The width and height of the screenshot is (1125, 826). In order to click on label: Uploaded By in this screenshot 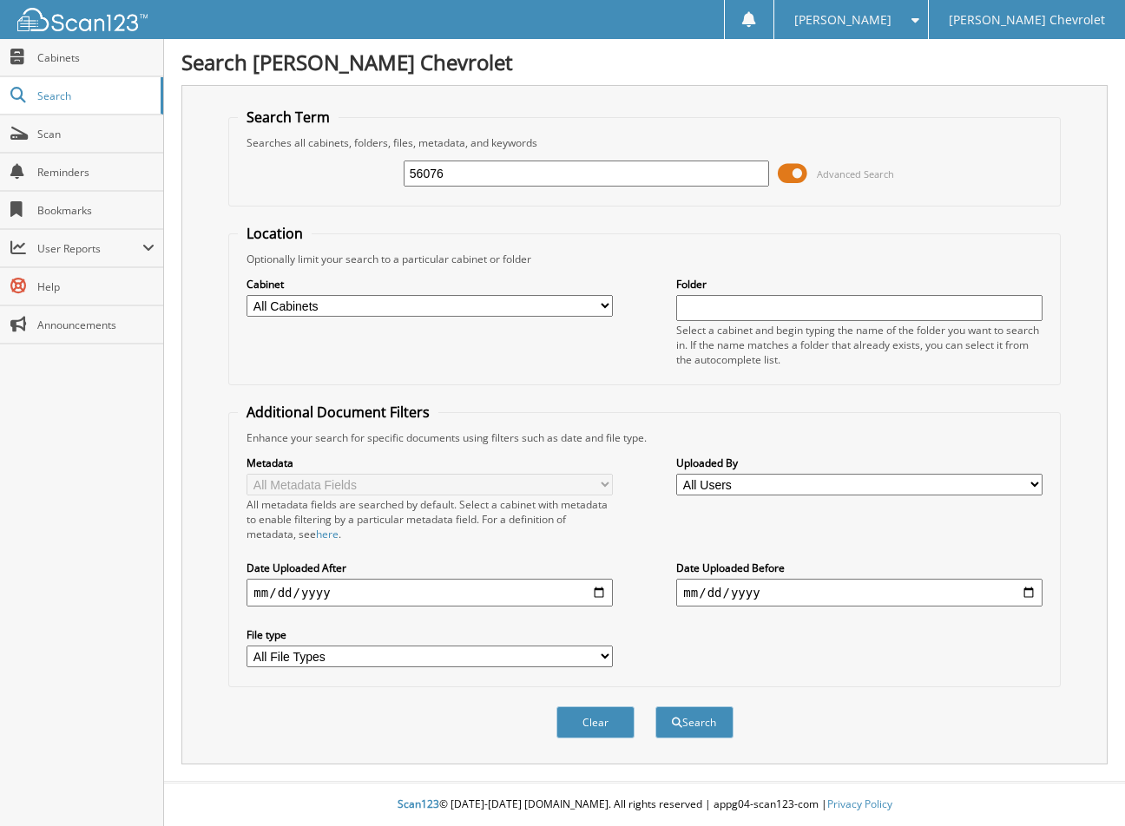, I will do `click(859, 463)`.